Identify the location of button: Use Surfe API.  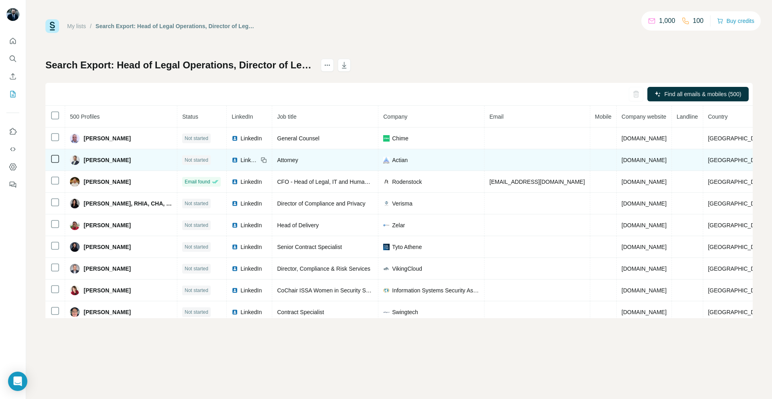
(13, 149).